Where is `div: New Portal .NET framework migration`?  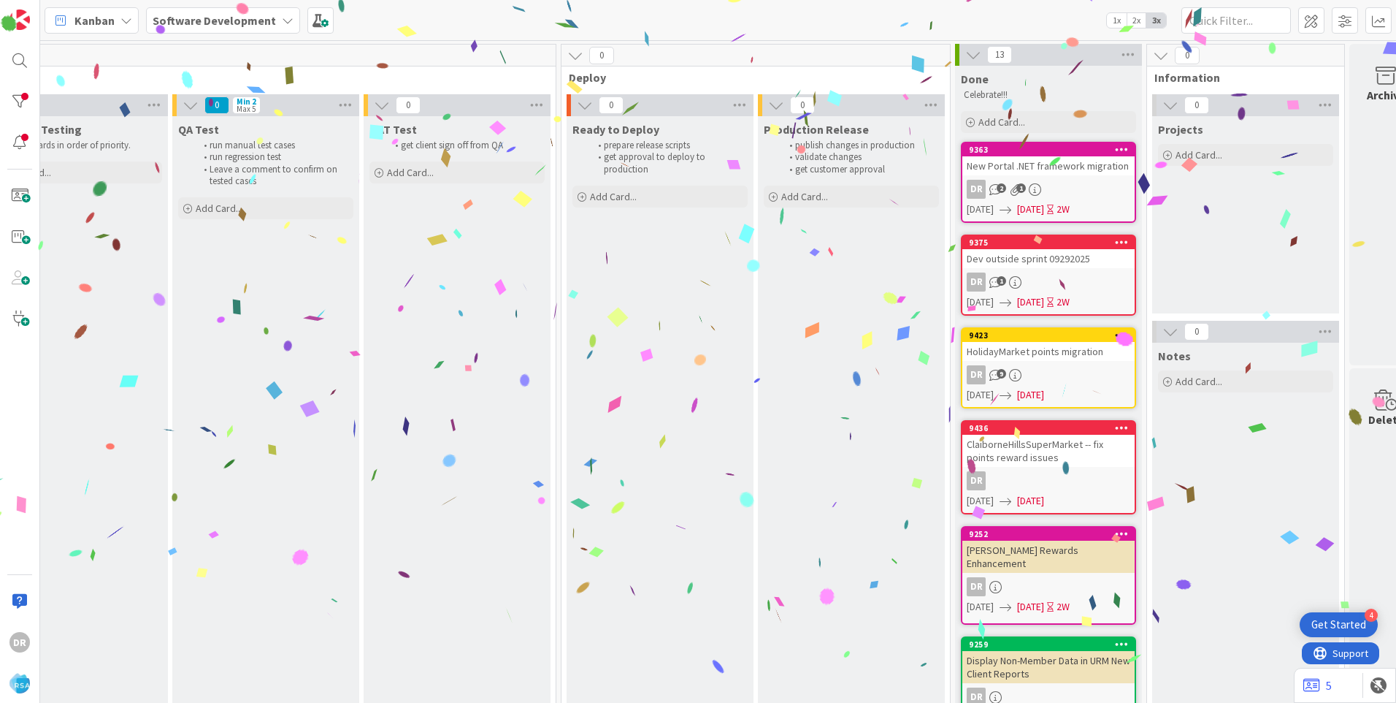
div: New Portal .NET framework migration is located at coordinates (1049, 166).